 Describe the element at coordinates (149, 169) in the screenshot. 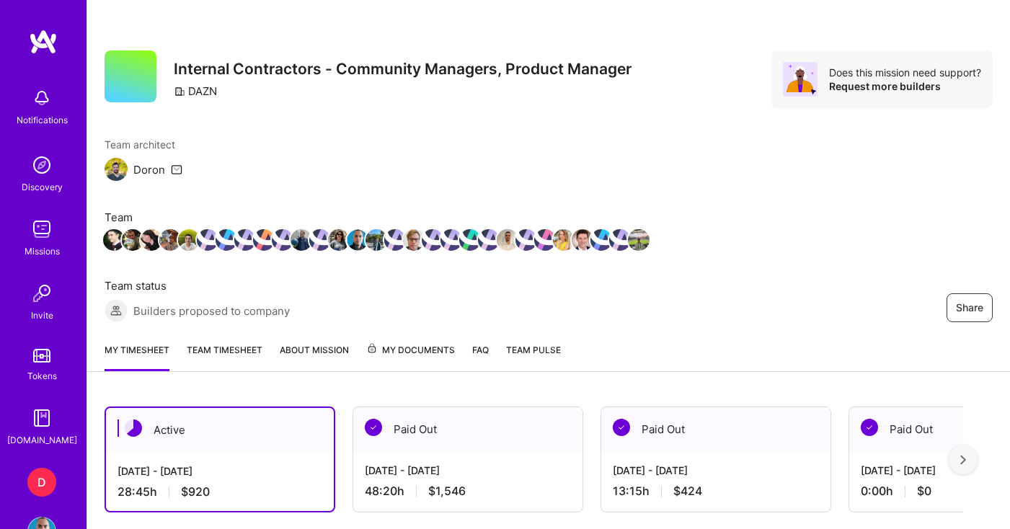

I see `div: Doron` at that location.